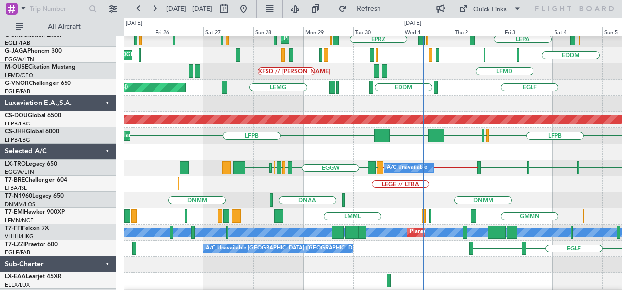  What do you see at coordinates (363, 9) in the screenshot?
I see `button: Refresh` at bounding box center [363, 9].